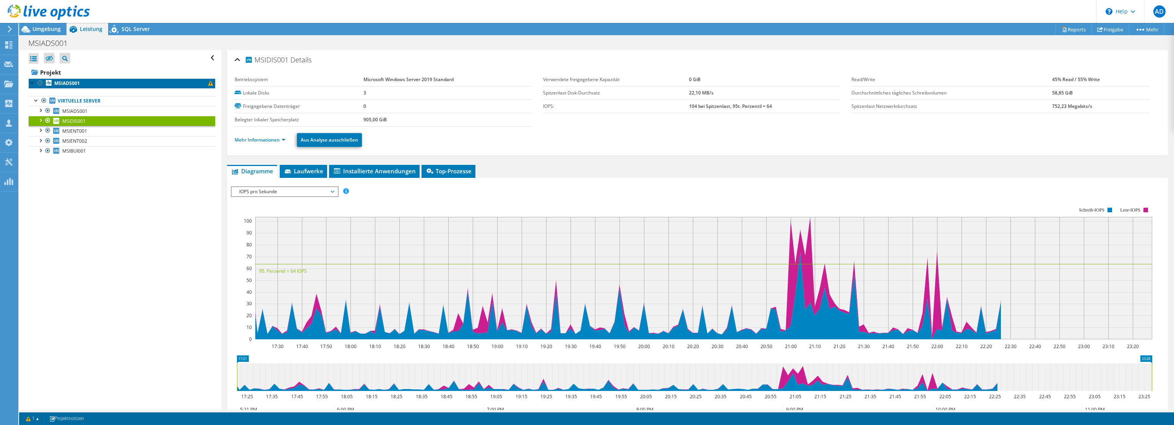  What do you see at coordinates (266, 59) in the screenshot?
I see `span: MSIDIS001` at bounding box center [266, 59].